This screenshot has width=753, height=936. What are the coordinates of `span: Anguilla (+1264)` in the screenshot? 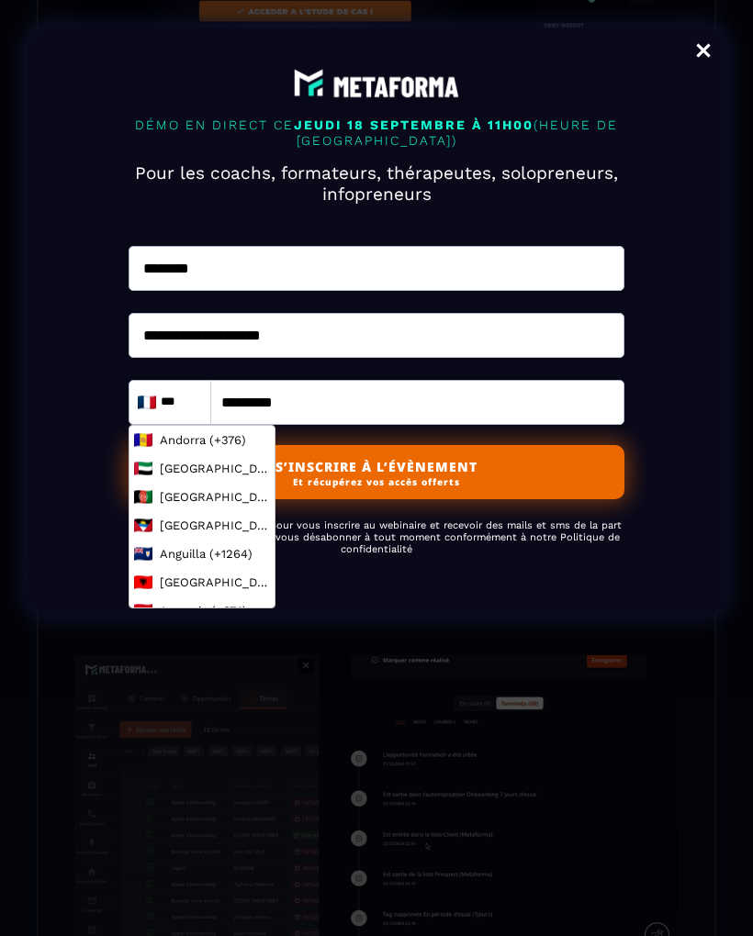 It's located at (206, 553).